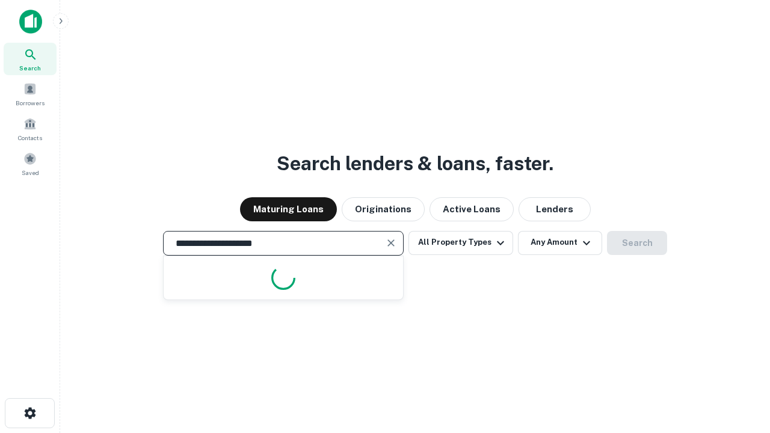 Image resolution: width=770 pixels, height=433 pixels. I want to click on a: Saved, so click(30, 164).